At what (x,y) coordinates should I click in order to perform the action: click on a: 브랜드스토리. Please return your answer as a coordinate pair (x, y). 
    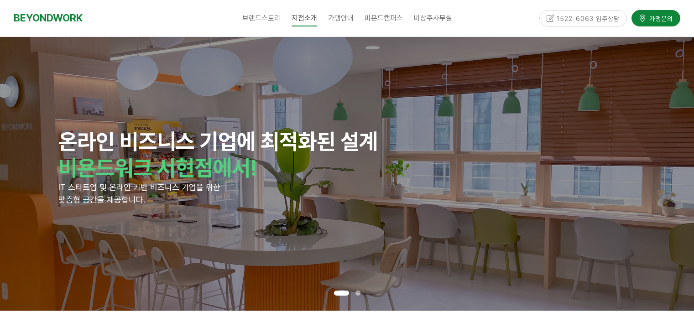
    Looking at the image, I should click on (261, 18).